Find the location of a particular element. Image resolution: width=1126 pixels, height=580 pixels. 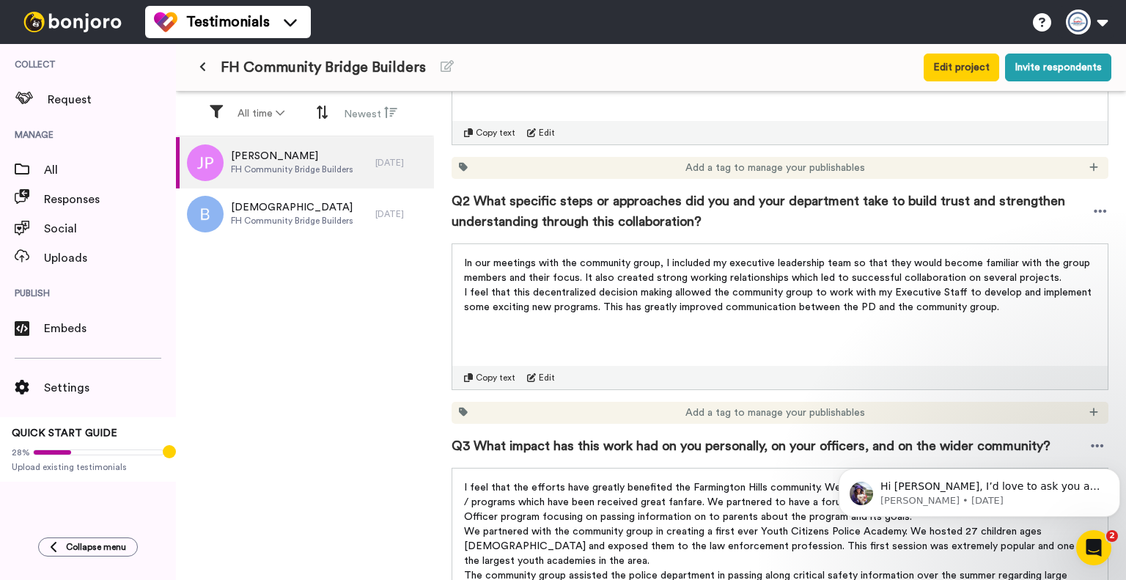

span: I feel that this decentralized decision making allowed the community group to work with my Execut... is located at coordinates (780, 300).